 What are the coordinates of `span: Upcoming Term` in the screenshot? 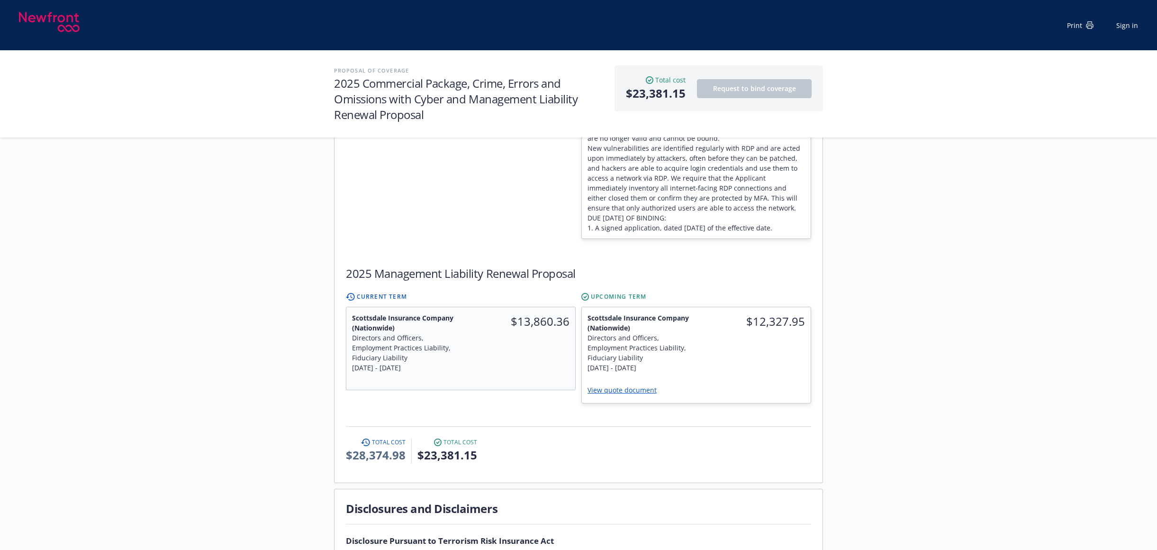 It's located at (619, 297).